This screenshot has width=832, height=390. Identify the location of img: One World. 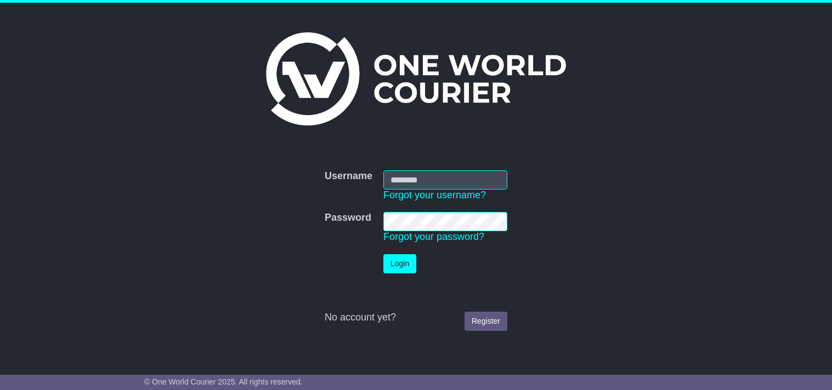
(416, 79).